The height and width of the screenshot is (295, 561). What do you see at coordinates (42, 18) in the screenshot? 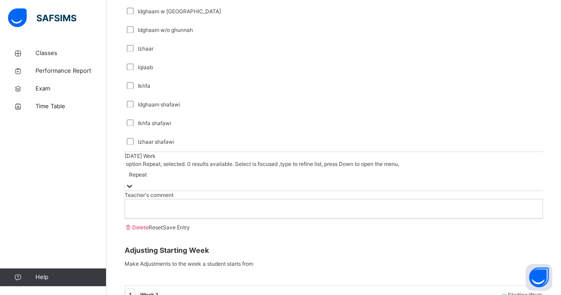
I see `img: safsims` at bounding box center [42, 18].